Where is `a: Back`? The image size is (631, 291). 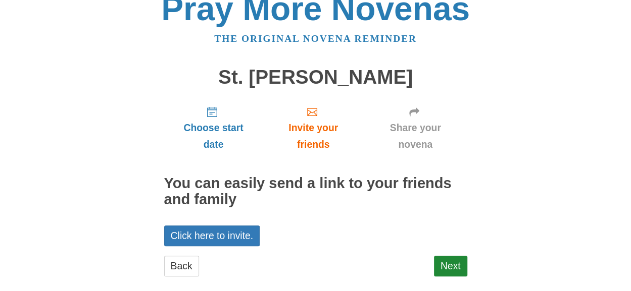 a: Back is located at coordinates (181, 266).